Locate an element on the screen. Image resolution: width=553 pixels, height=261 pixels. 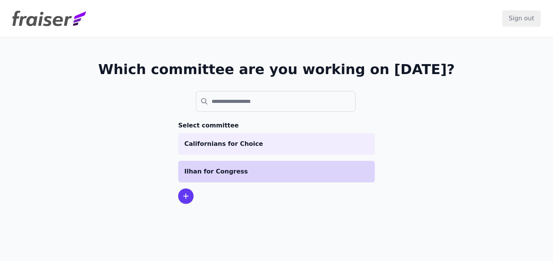
p: Californians for Choice is located at coordinates (276, 144).